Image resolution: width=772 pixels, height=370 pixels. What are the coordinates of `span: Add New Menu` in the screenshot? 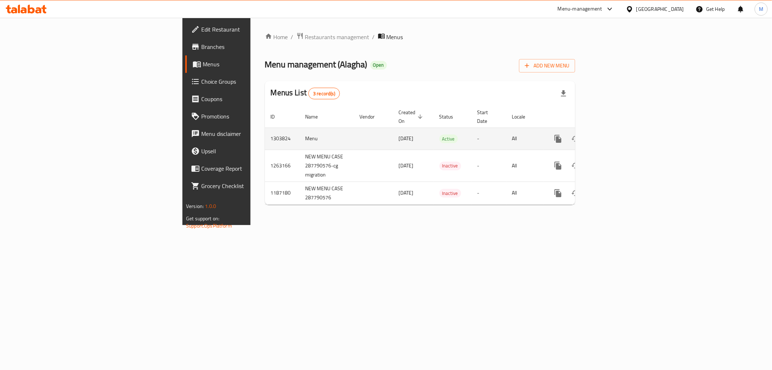 It's located at (547, 66).